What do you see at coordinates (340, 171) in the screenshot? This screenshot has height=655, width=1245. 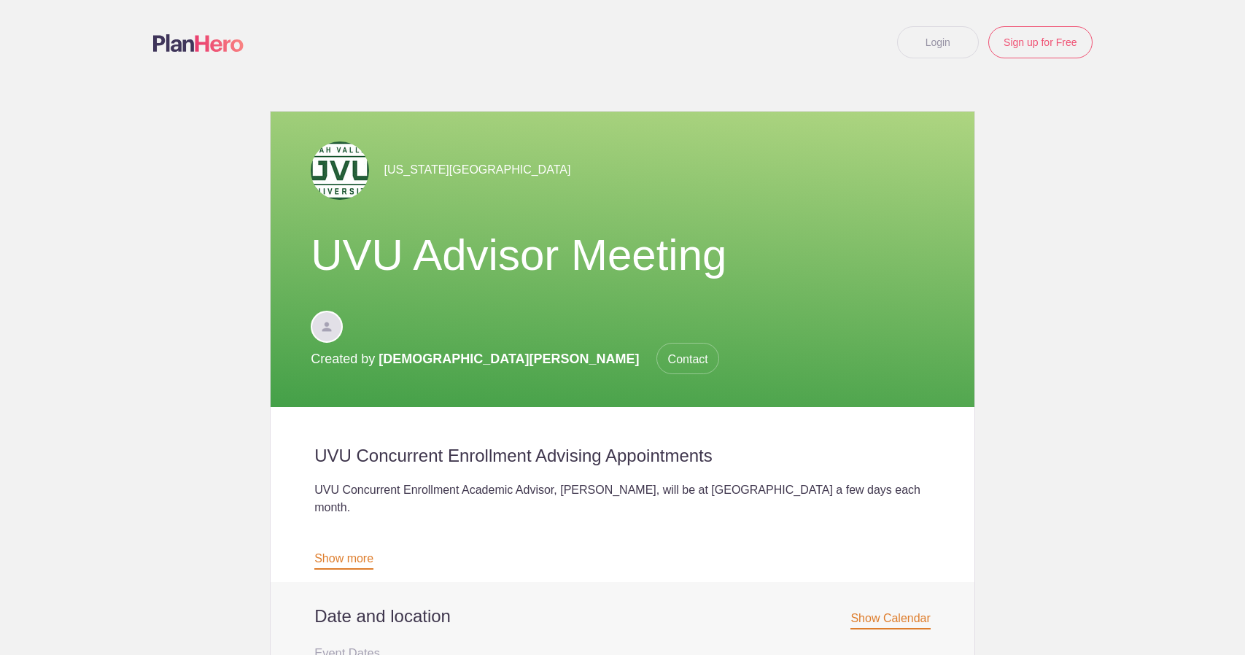 I see `img: Uvu logo` at bounding box center [340, 171].